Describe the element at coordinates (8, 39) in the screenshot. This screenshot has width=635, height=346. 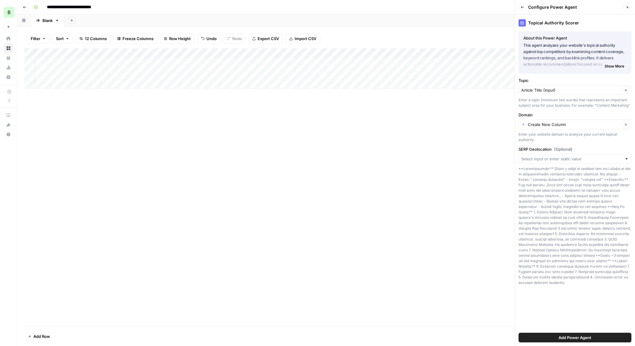
I see `a: Home` at that location.